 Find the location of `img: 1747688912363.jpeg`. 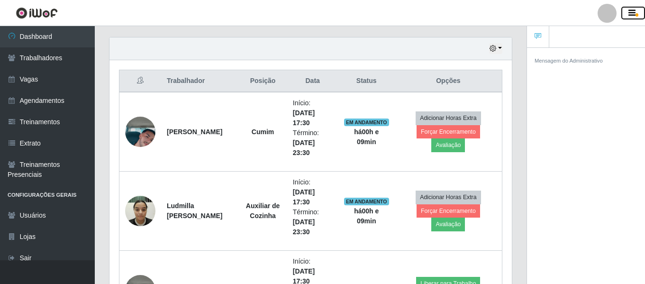

img: 1747688912363.jpeg is located at coordinates (140, 132).